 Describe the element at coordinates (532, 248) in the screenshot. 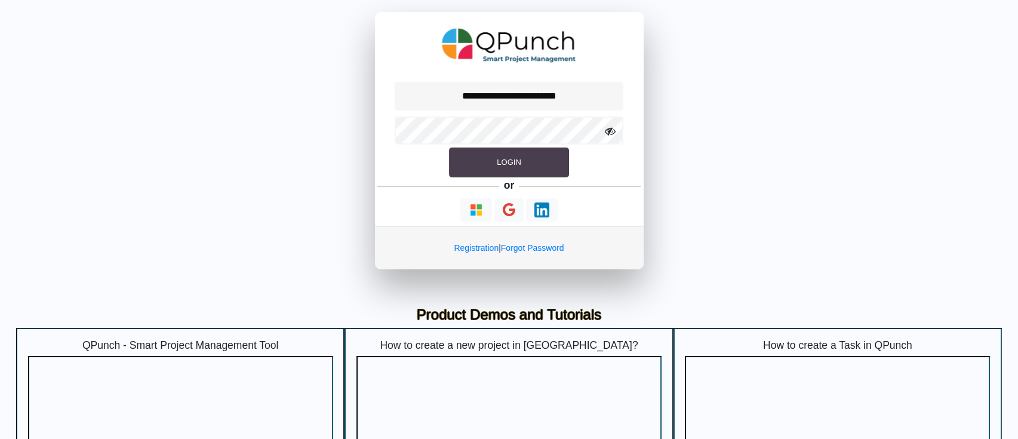

I see `a: Forgot Password` at that location.